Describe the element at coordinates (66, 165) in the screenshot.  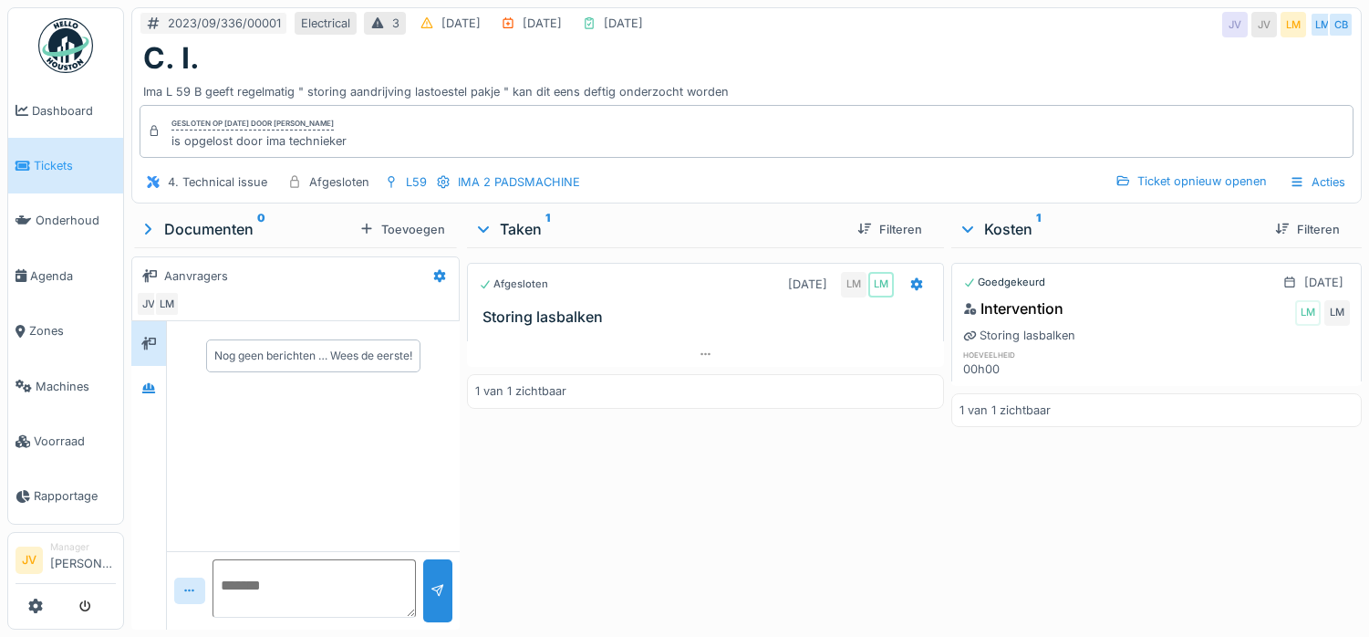
I see `a: Tickets` at that location.